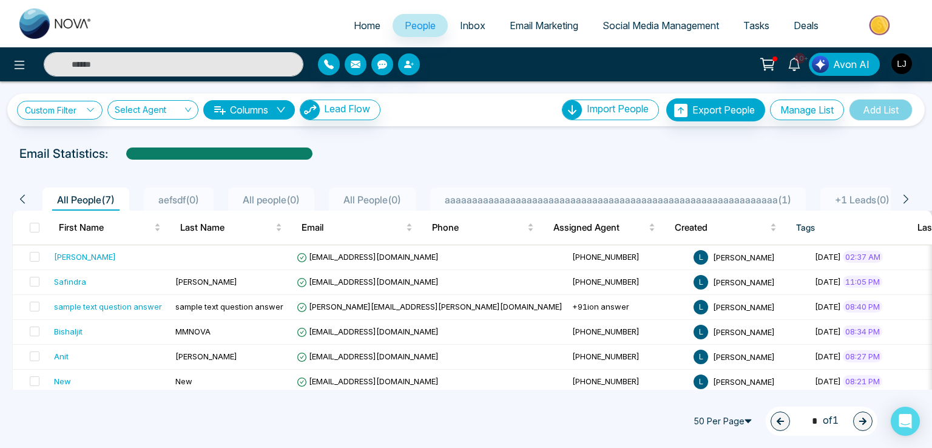 The image size is (932, 448). What do you see at coordinates (478, 227) in the screenshot?
I see `span: Phone` at bounding box center [478, 227].